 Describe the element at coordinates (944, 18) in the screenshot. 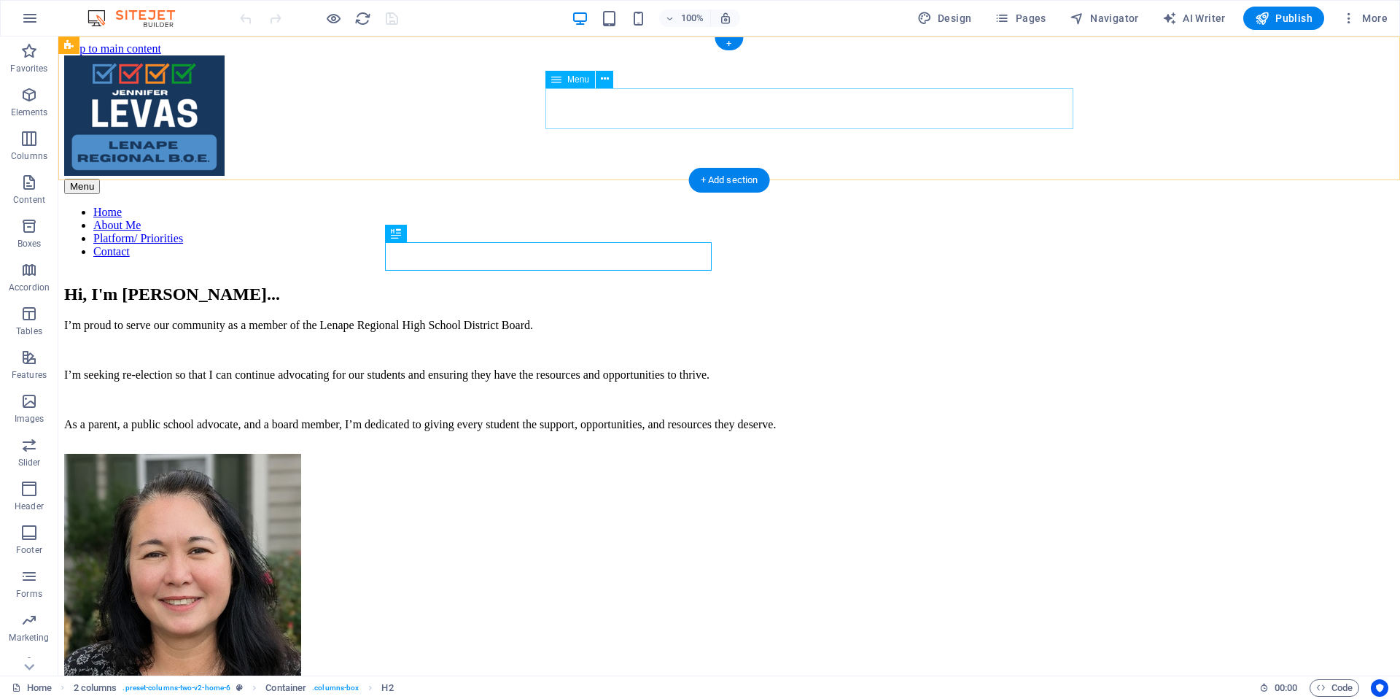

I see `div: Design (Ctrl+Alt+Y)` at that location.